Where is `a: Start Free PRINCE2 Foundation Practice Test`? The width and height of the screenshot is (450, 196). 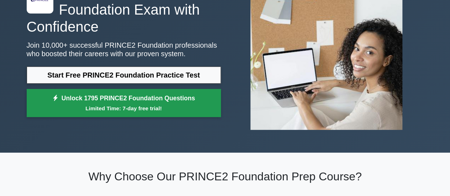
a: Start Free PRINCE2 Foundation Practice Test is located at coordinates (124, 75).